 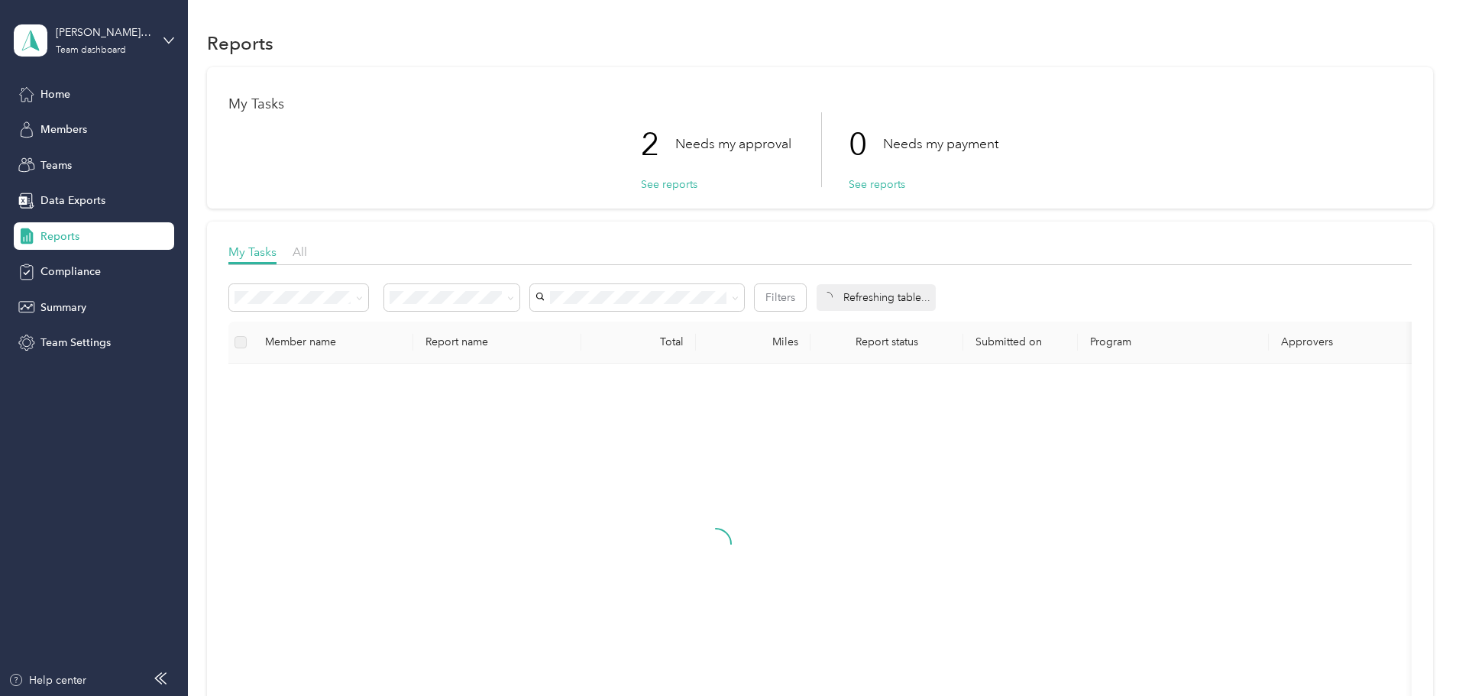 What do you see at coordinates (780, 297) in the screenshot?
I see `button: Filters` at bounding box center [780, 297].